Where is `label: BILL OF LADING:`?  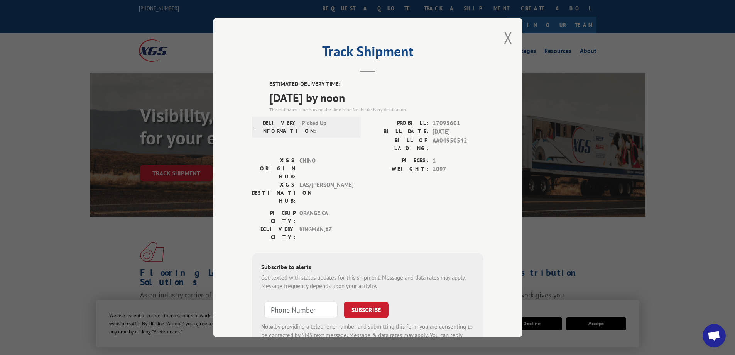 label: BILL OF LADING: is located at coordinates (398, 144).